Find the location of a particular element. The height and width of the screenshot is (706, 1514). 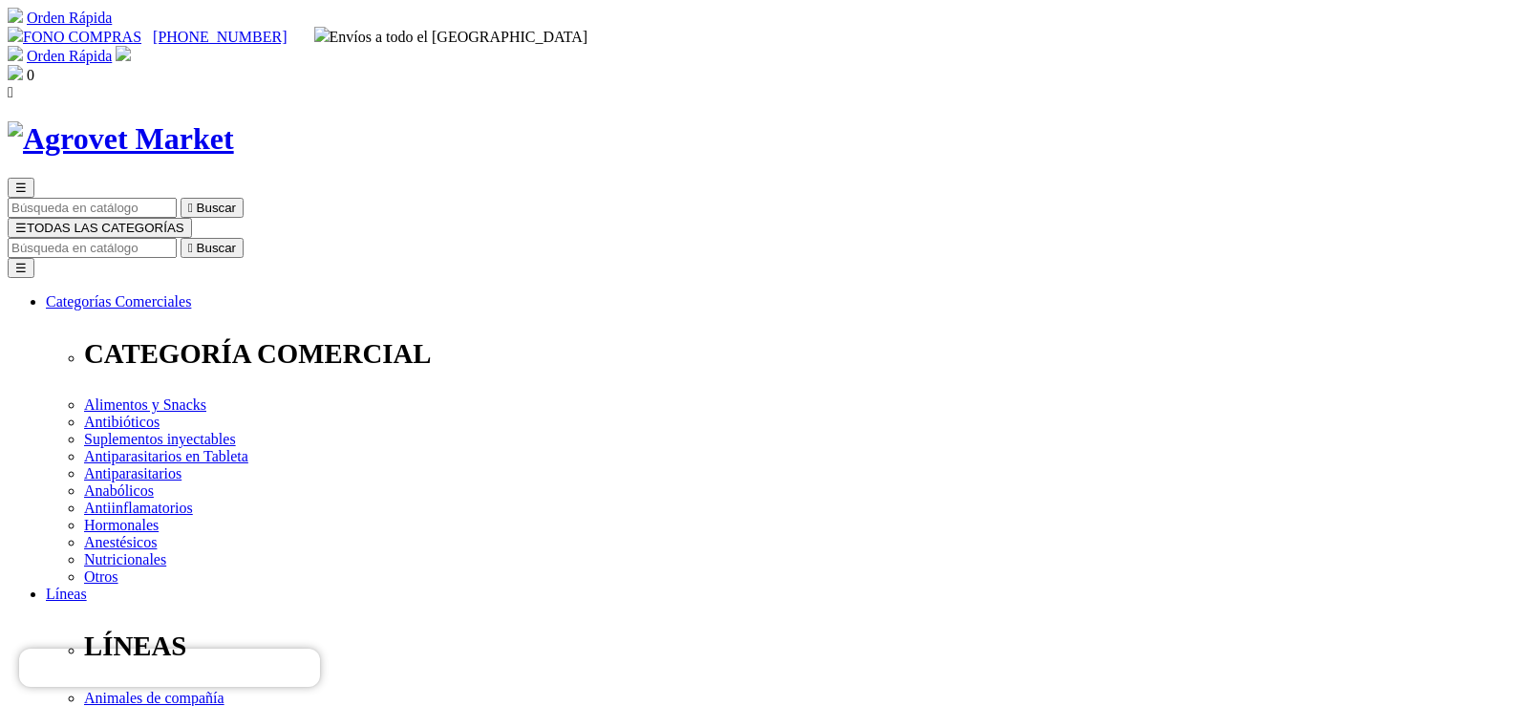

img: user.svg is located at coordinates (123, 53).